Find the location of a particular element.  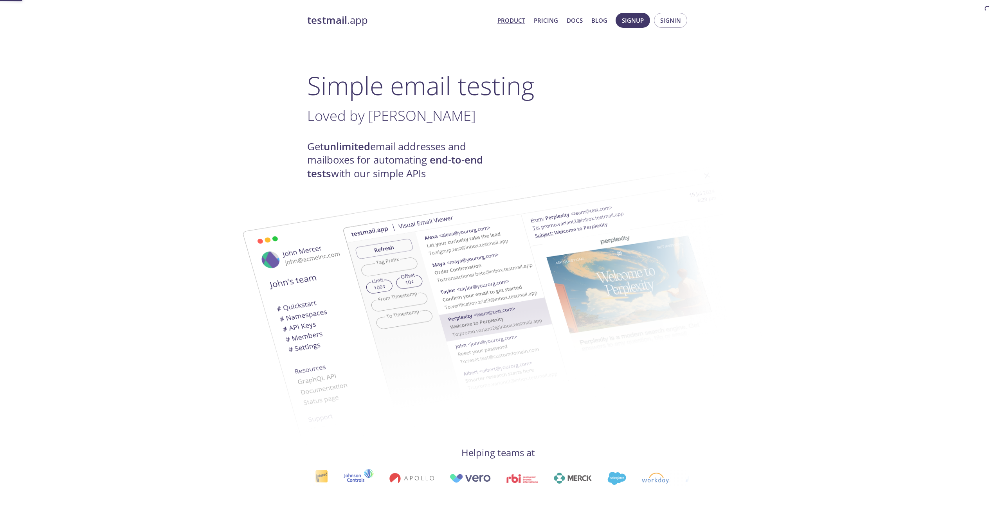

img: workday is located at coordinates (650, 478).